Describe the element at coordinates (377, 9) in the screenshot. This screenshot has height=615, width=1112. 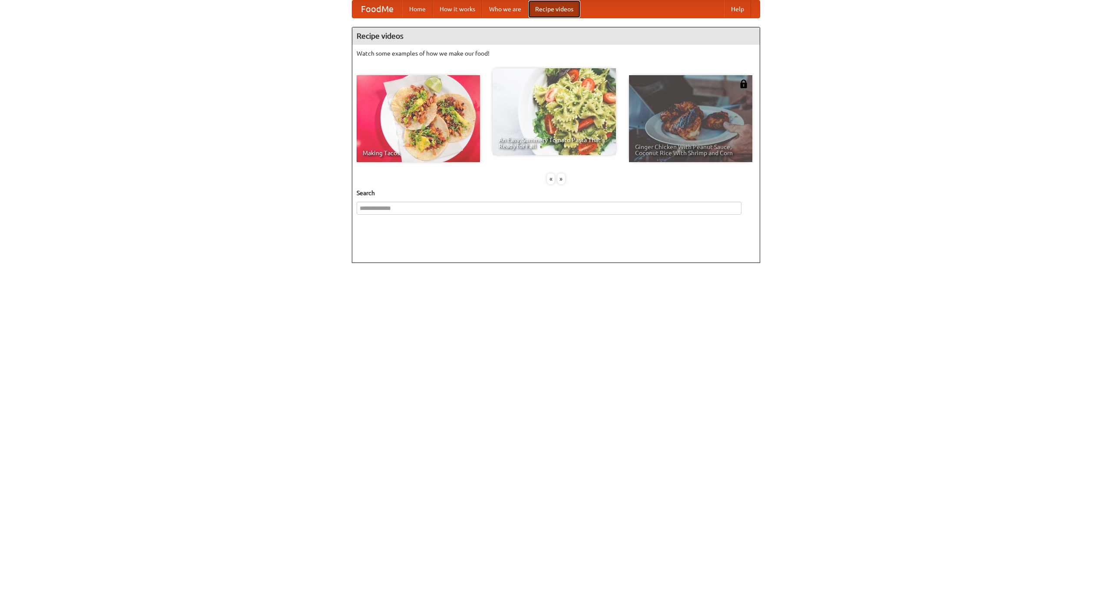
I see `a: FoodMe` at that location.